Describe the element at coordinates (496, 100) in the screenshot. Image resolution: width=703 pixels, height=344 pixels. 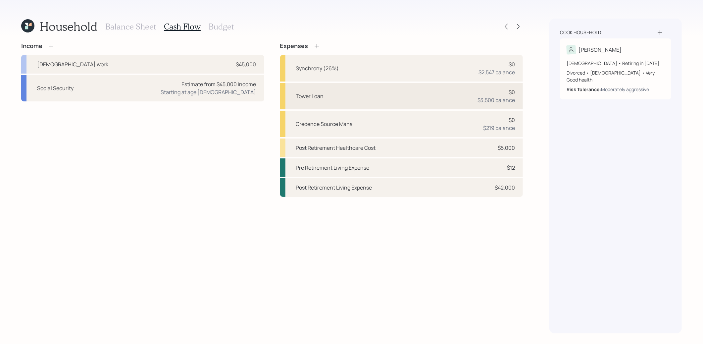
I see `div: $3,500 balance` at that location.